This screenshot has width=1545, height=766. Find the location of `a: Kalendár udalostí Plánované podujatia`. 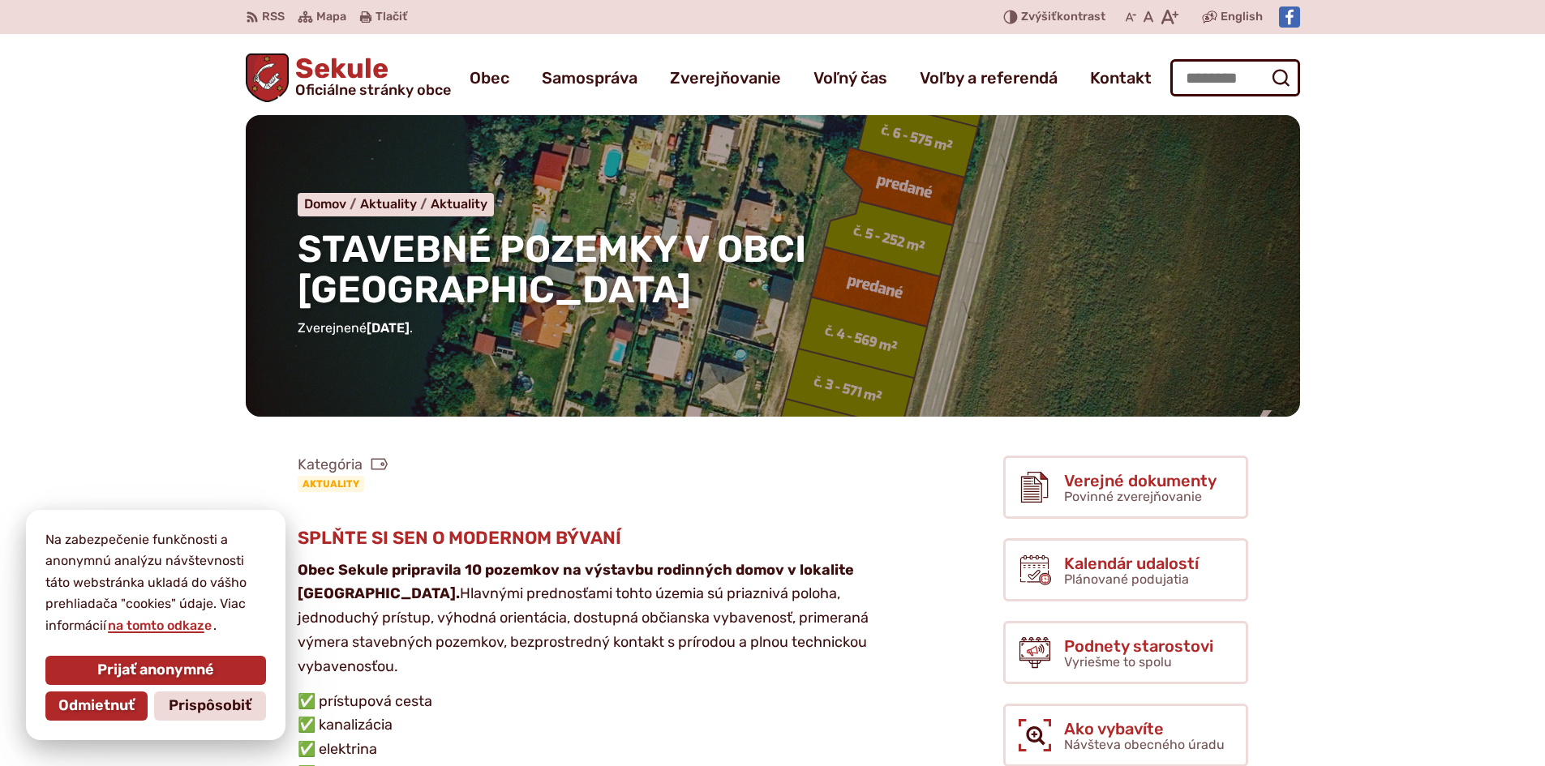

a: Kalendár udalostí Plánované podujatia is located at coordinates (1126, 570).